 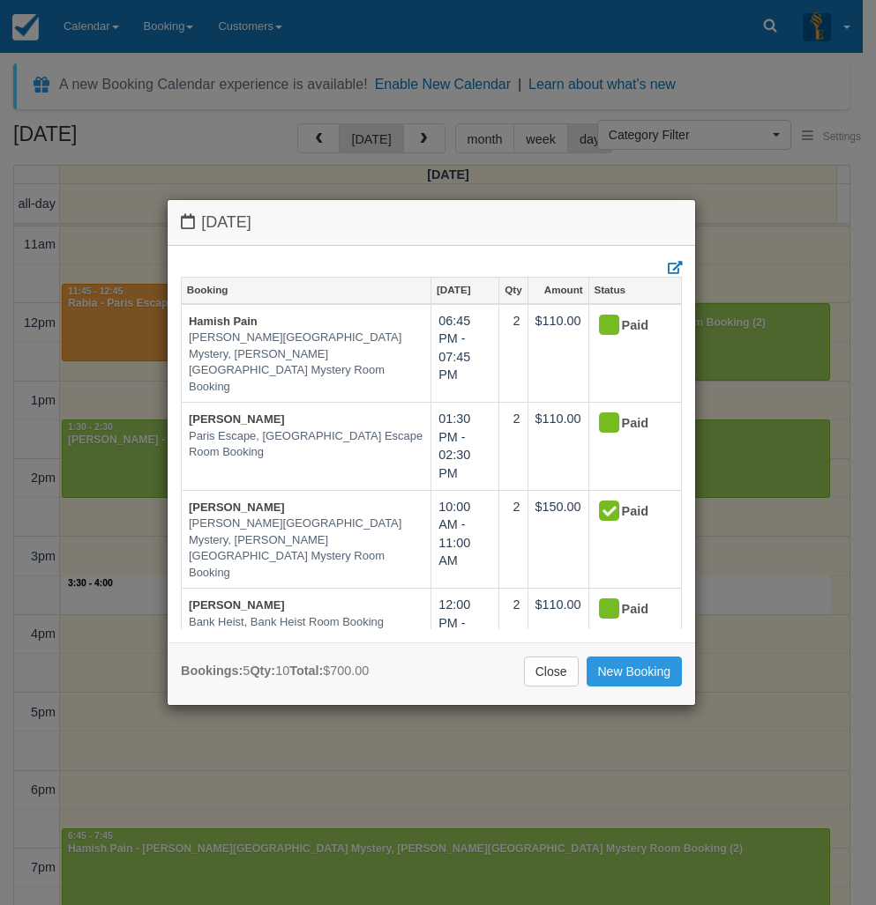 What do you see at coordinates (634, 672) in the screenshot?
I see `a: New Booking` at bounding box center [634, 672].